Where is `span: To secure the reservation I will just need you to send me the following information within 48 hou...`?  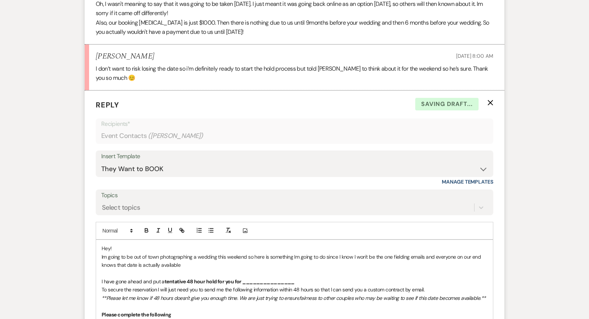 span: To secure the reservation I will just need you to send me the following information within 48 hou... is located at coordinates (263, 290).